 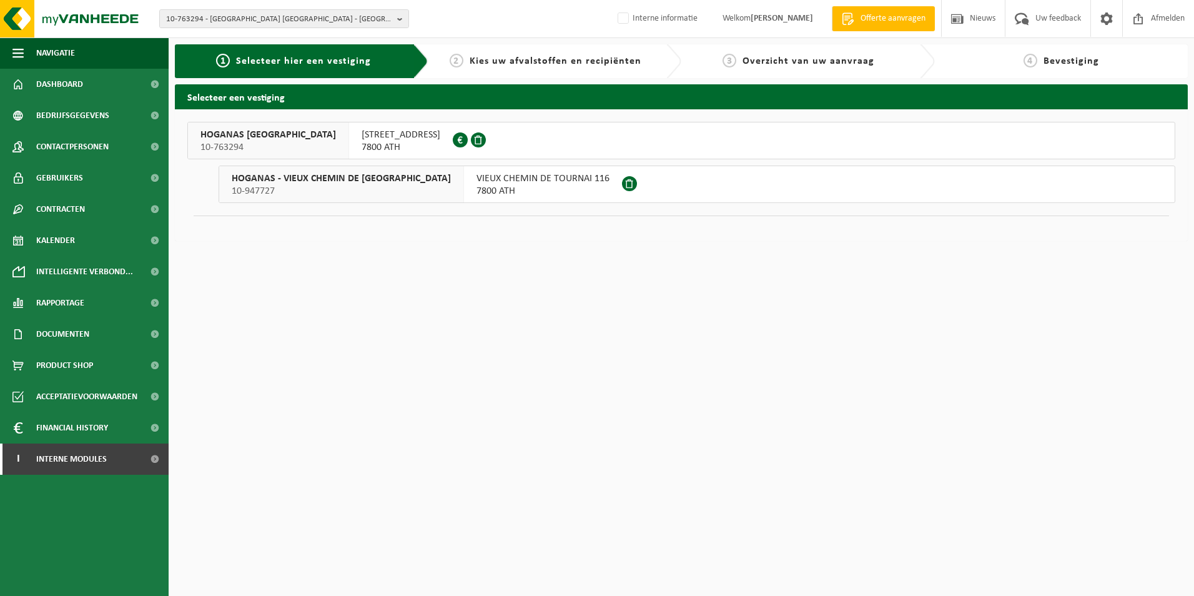 What do you see at coordinates (681, 96) in the screenshot?
I see `h2: Selecteer een vestiging` at bounding box center [681, 96].